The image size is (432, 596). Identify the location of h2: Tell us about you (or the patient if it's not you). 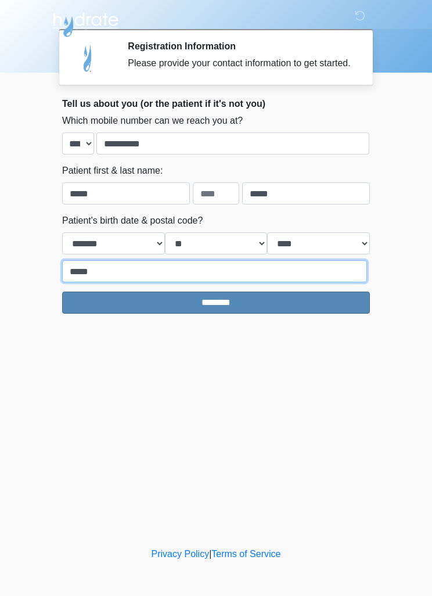
(216, 103).